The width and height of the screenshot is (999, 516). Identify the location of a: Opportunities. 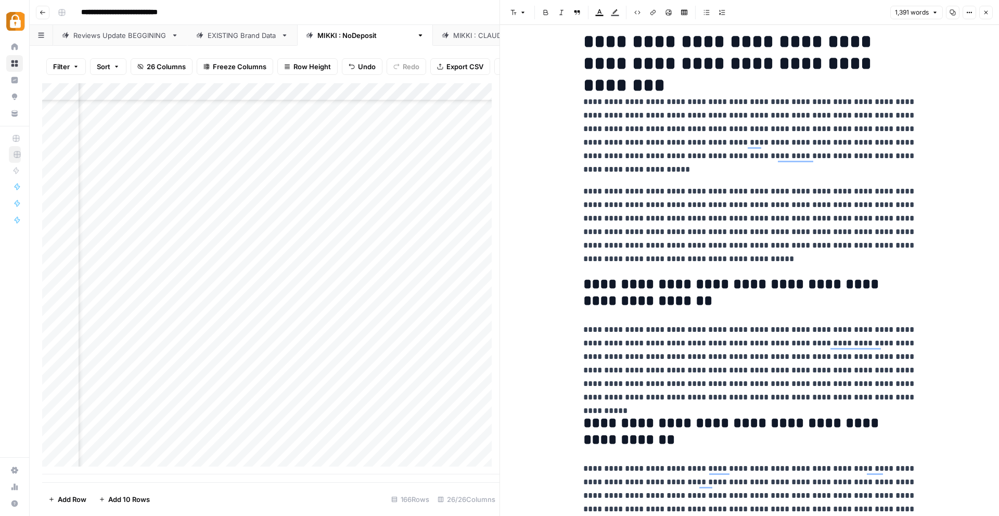
(15, 97).